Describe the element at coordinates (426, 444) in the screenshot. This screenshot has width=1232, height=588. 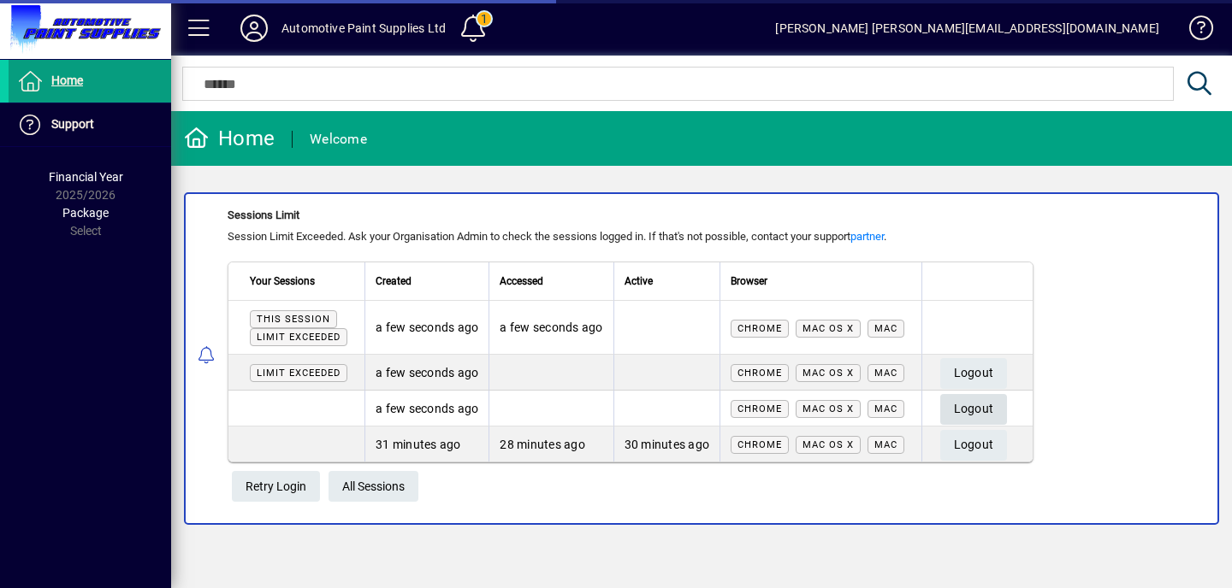
I see `td: 31 minutes ago` at that location.